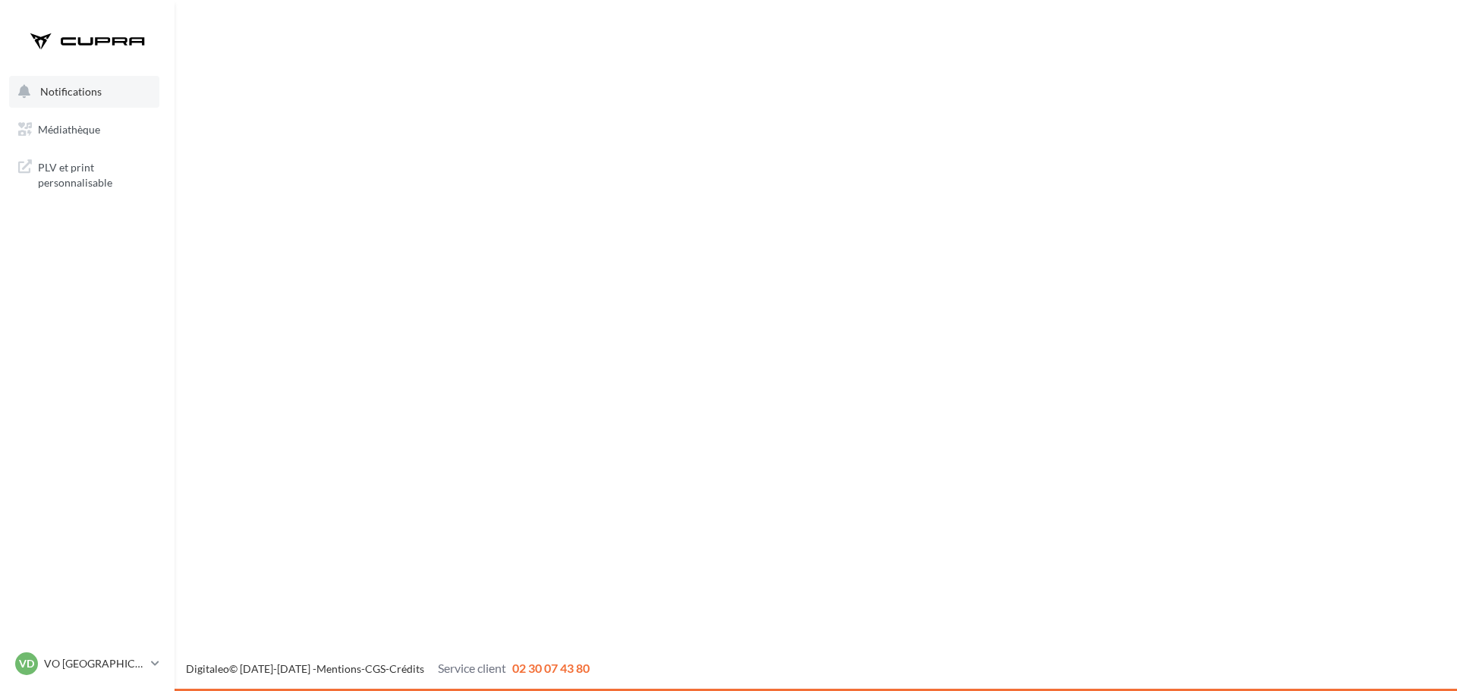 The width and height of the screenshot is (1457, 691). What do you see at coordinates (97, 173) in the screenshot?
I see `span: PLV et print personnalisable` at bounding box center [97, 173].